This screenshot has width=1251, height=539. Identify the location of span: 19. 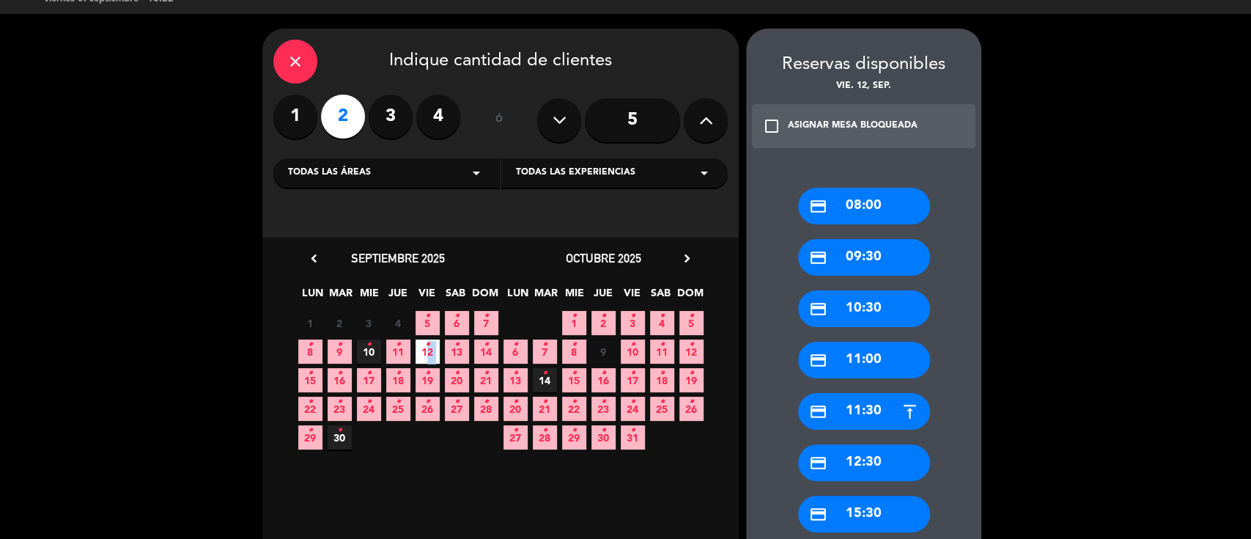
(427, 380).